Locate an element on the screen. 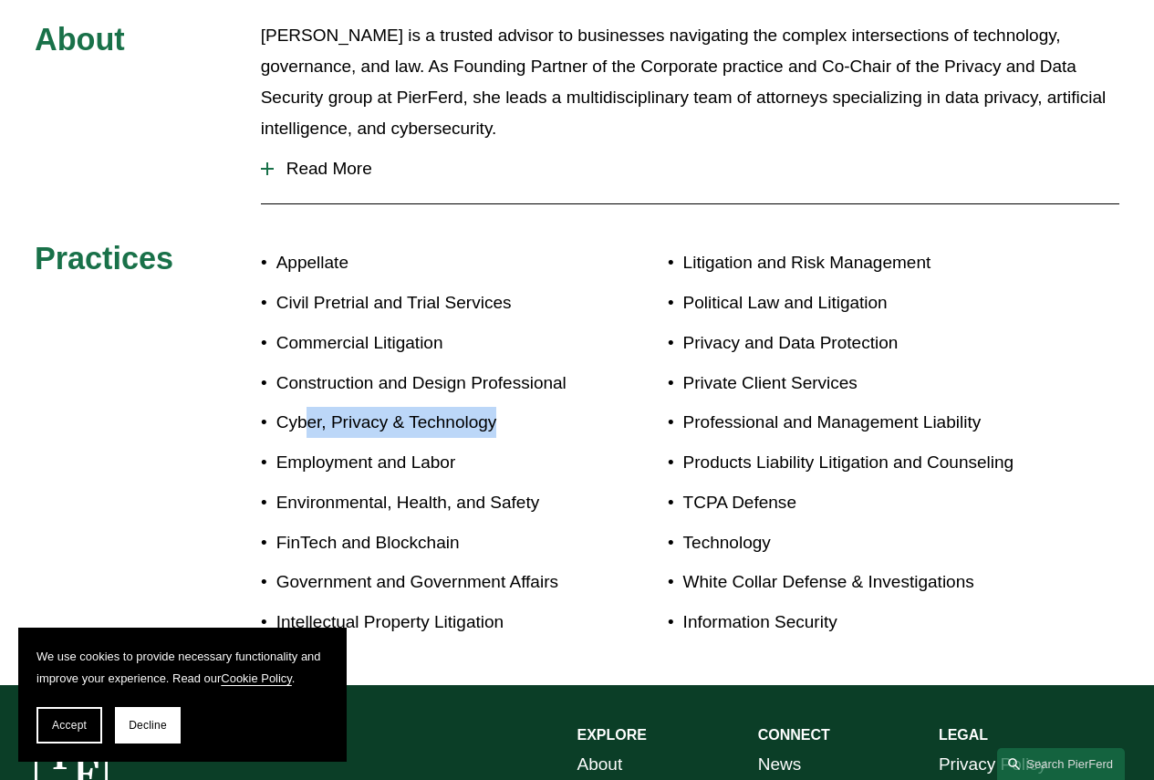  strong: CONNECT is located at coordinates (793, 734).